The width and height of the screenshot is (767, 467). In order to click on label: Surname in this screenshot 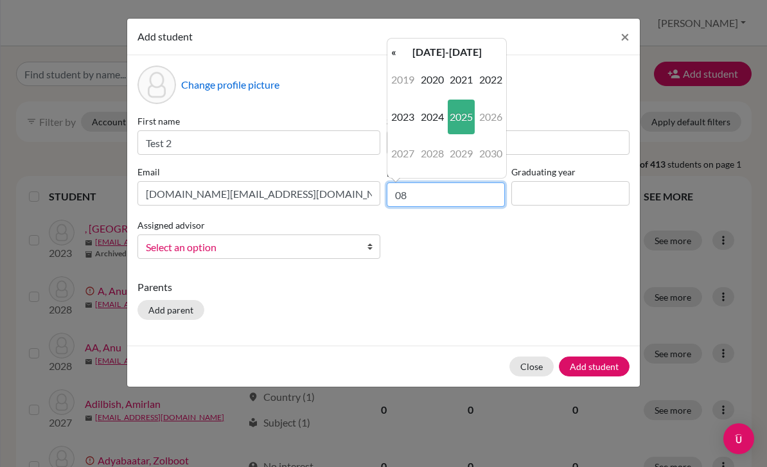, I will do `click(508, 121)`.